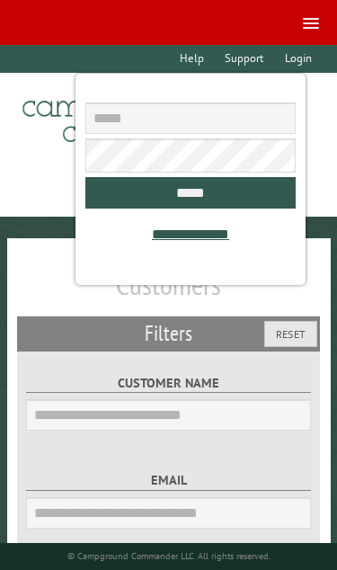  What do you see at coordinates (290, 333) in the screenshot?
I see `button: Reset` at bounding box center [290, 333].